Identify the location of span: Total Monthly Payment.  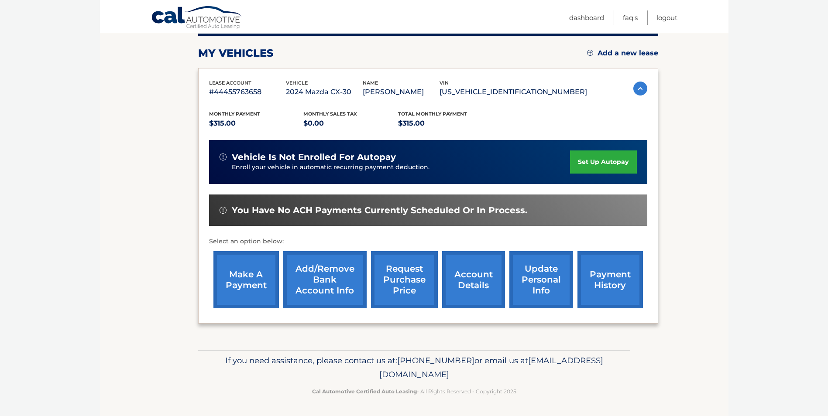
(433, 114).